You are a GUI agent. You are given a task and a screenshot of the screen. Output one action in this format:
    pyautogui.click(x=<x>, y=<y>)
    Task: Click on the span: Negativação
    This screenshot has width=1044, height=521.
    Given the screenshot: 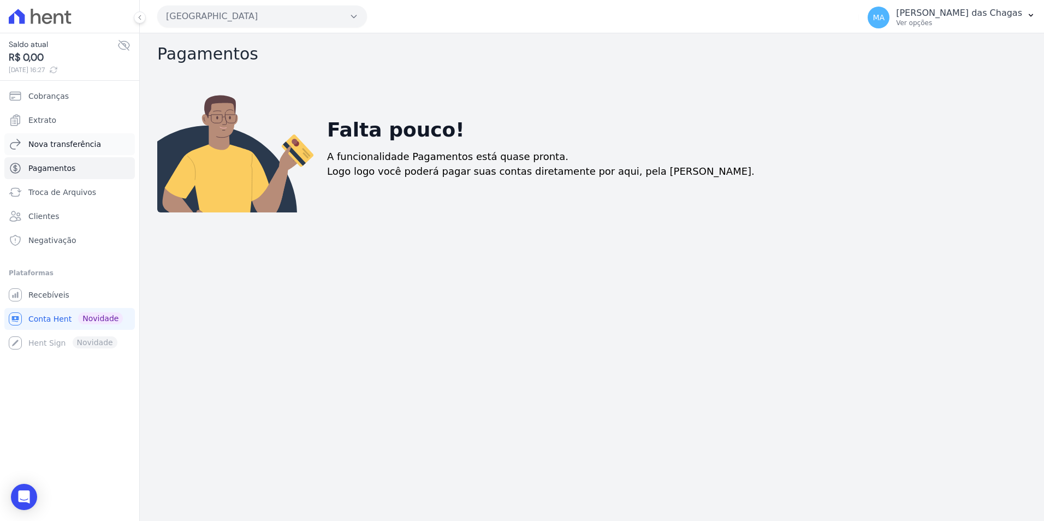 What is the action you would take?
    pyautogui.click(x=52, y=240)
    